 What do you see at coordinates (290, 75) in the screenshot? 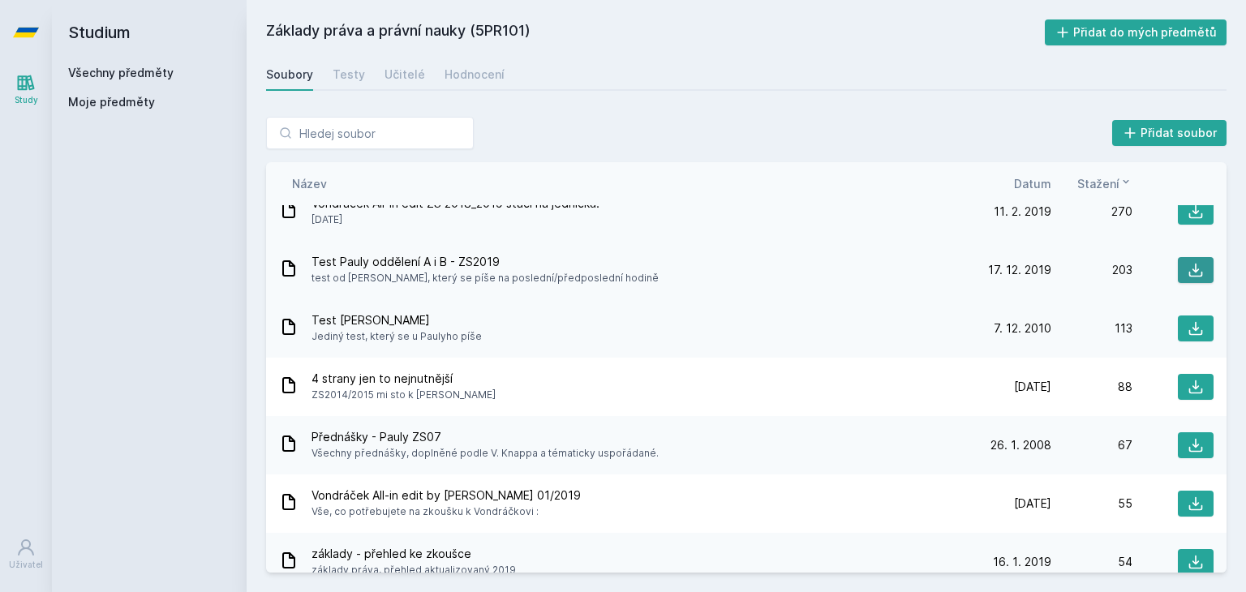
I see `div: Soubory` at bounding box center [290, 75].